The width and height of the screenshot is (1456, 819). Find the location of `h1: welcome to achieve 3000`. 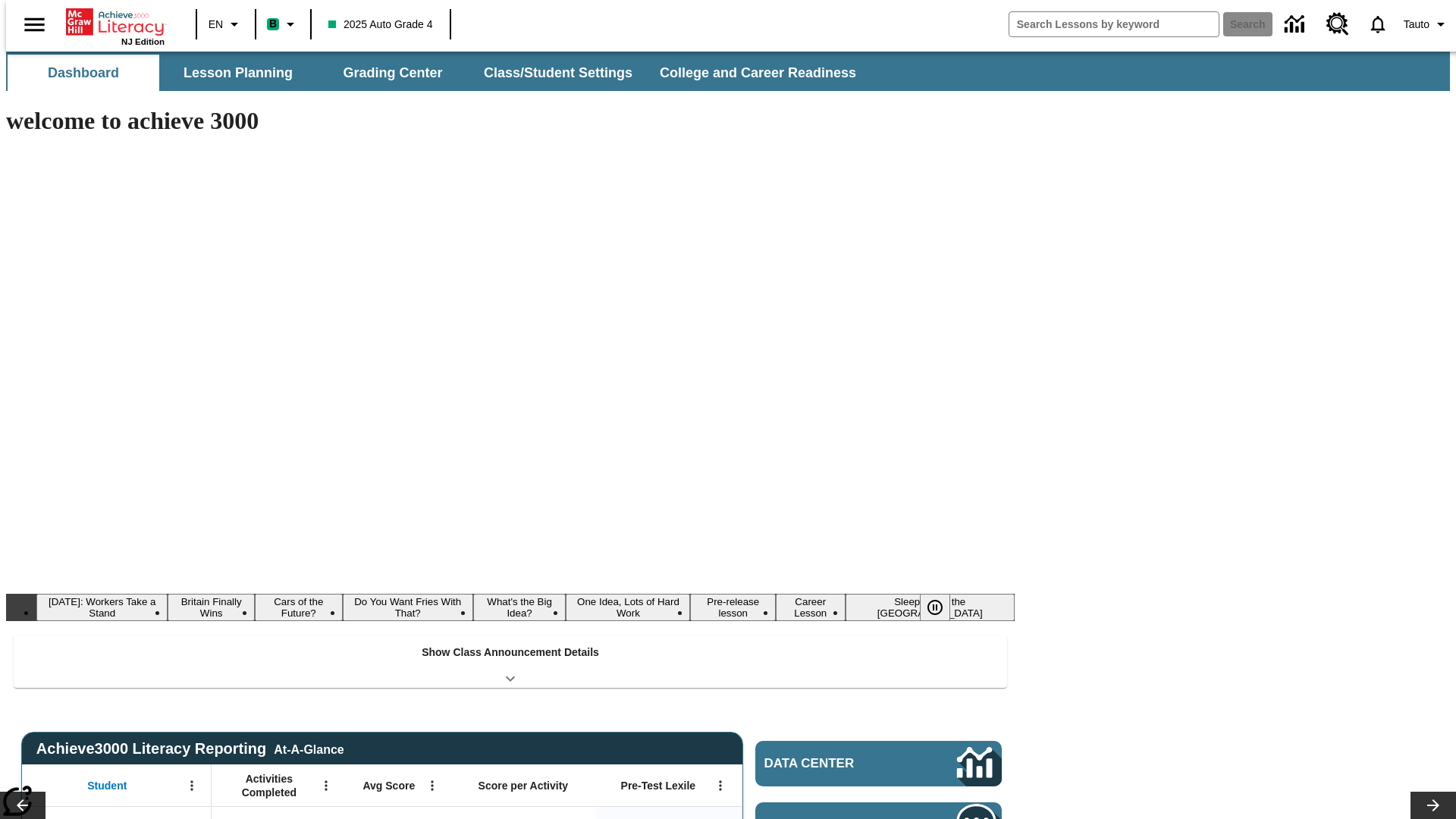

h1: welcome to achieve 3000 is located at coordinates (510, 120).